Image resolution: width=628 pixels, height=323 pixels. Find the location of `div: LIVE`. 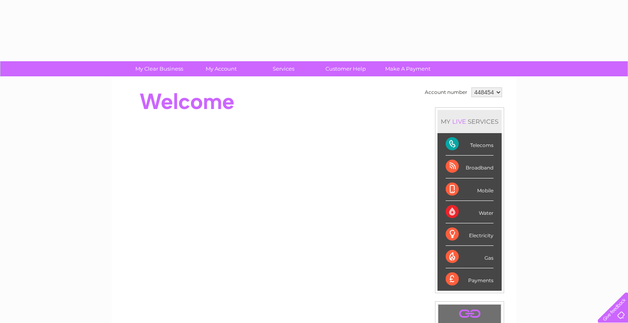

div: LIVE is located at coordinates (459, 121).